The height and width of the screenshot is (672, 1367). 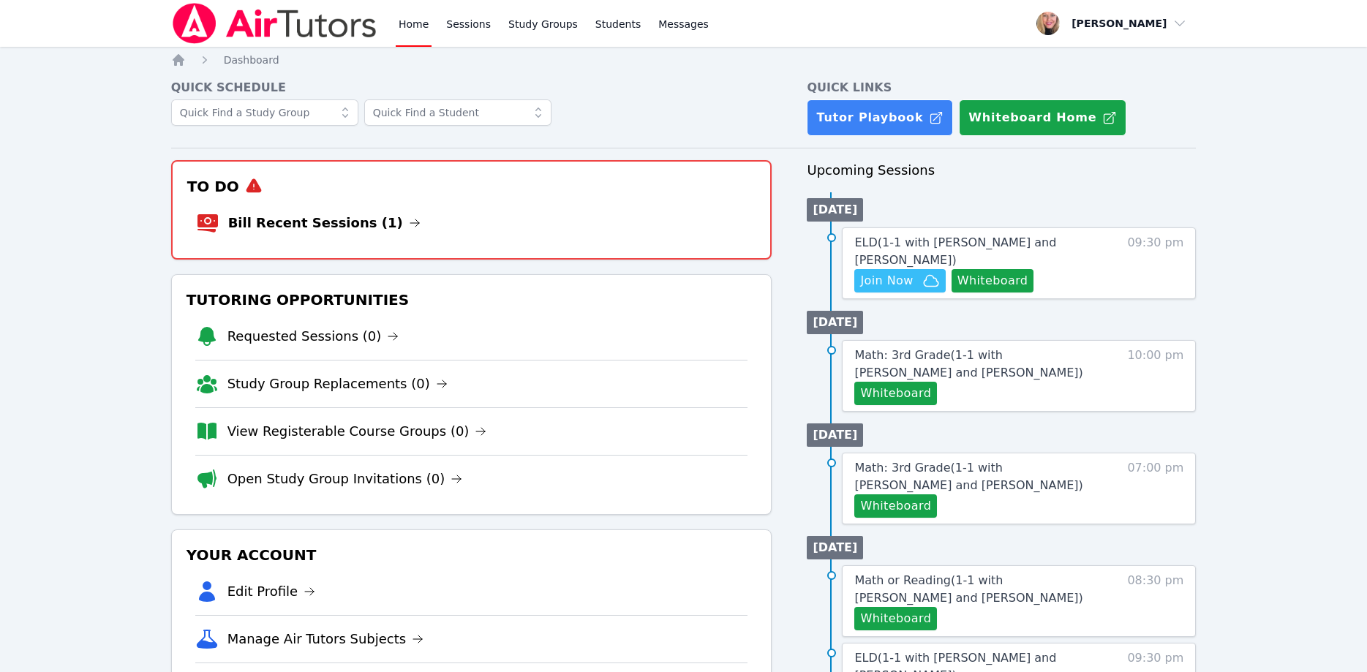 I want to click on span: 09:30 pm, so click(x=1155, y=263).